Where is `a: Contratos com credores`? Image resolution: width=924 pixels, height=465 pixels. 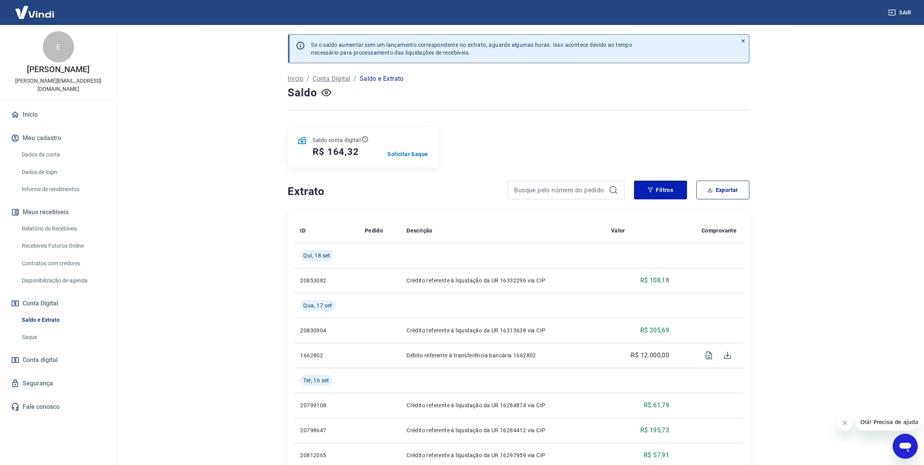 a: Contratos com credores is located at coordinates (63, 263).